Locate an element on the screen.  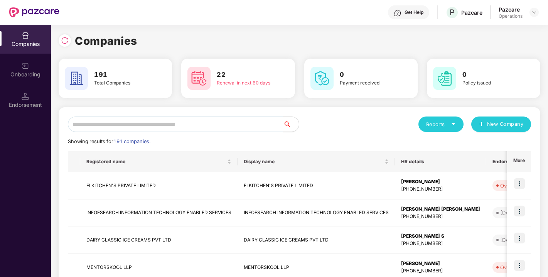
img: svg+xml;base64,PHN2ZyBpZD0iQ29tcGFuaWVzIiB4bWxucz0iaHR0cDovL3d3dy53My5vcmcvMjAwMC9zdmciIHdpZHRoPS... is located at coordinates (25, 35).